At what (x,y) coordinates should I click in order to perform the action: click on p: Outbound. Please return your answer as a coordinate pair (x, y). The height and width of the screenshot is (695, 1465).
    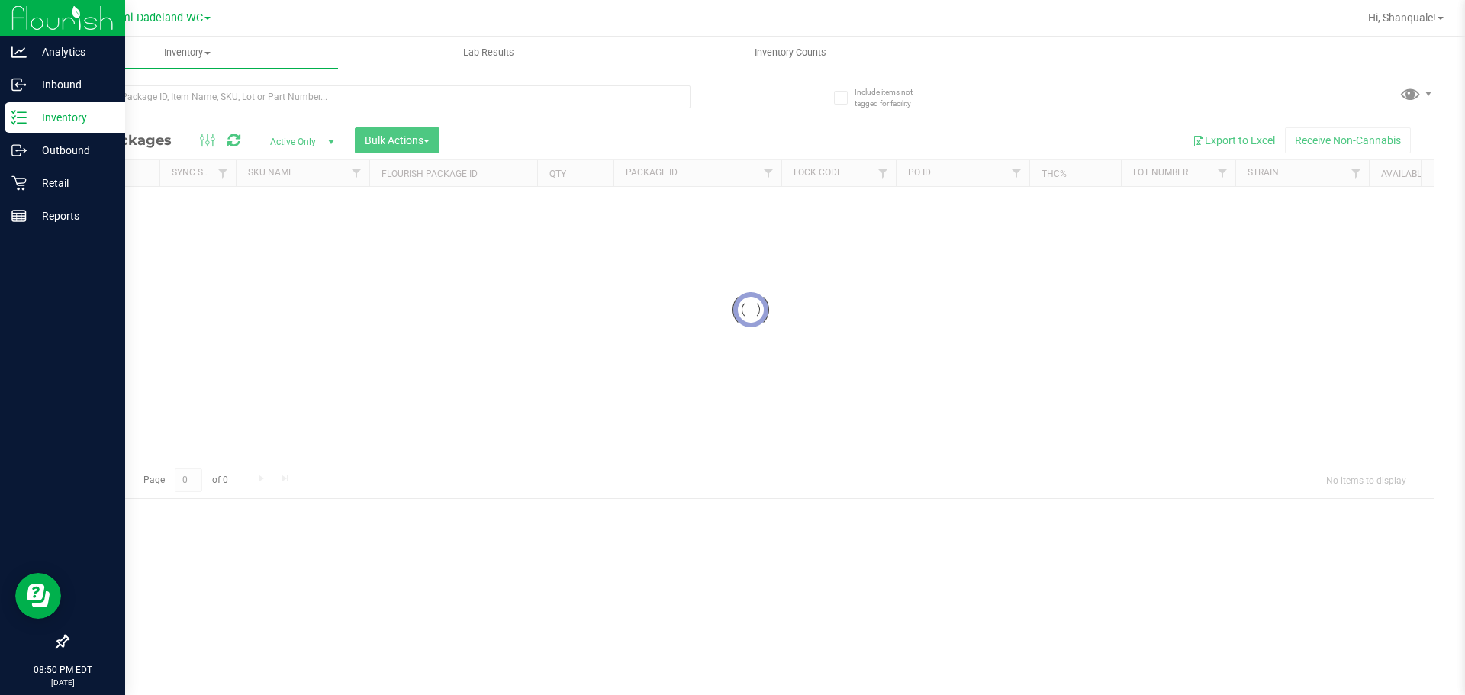
    Looking at the image, I should click on (72, 150).